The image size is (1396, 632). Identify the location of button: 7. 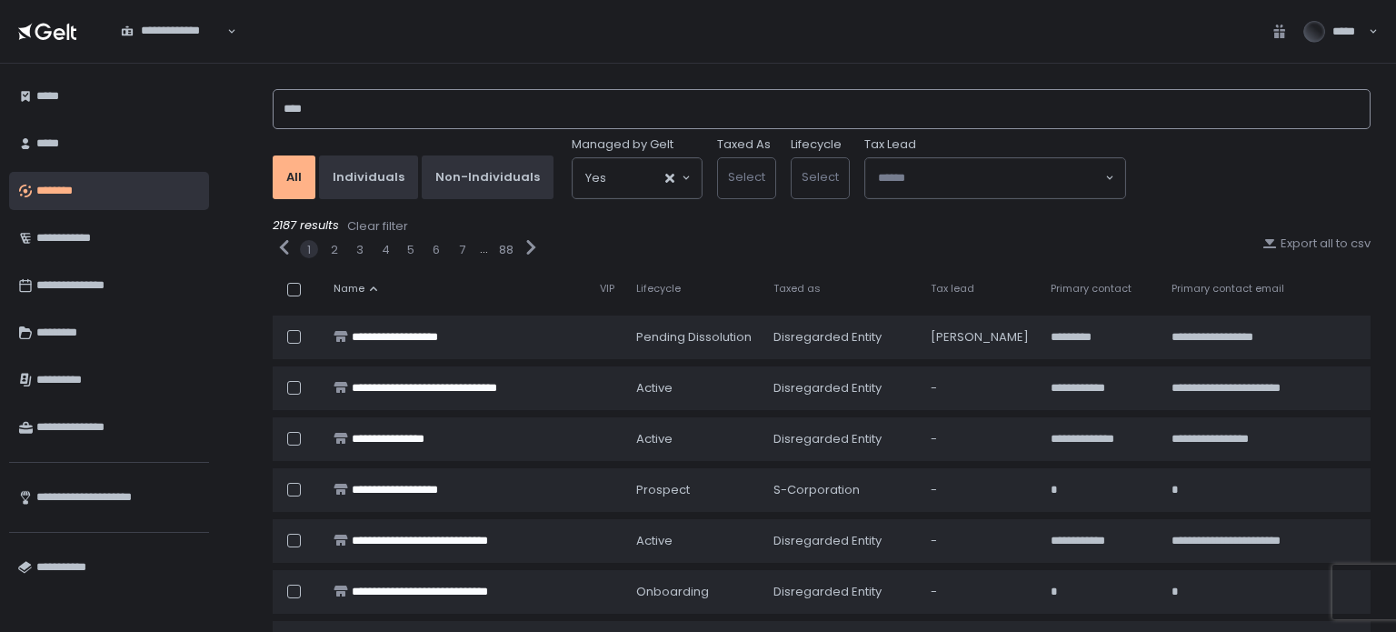
(462, 250).